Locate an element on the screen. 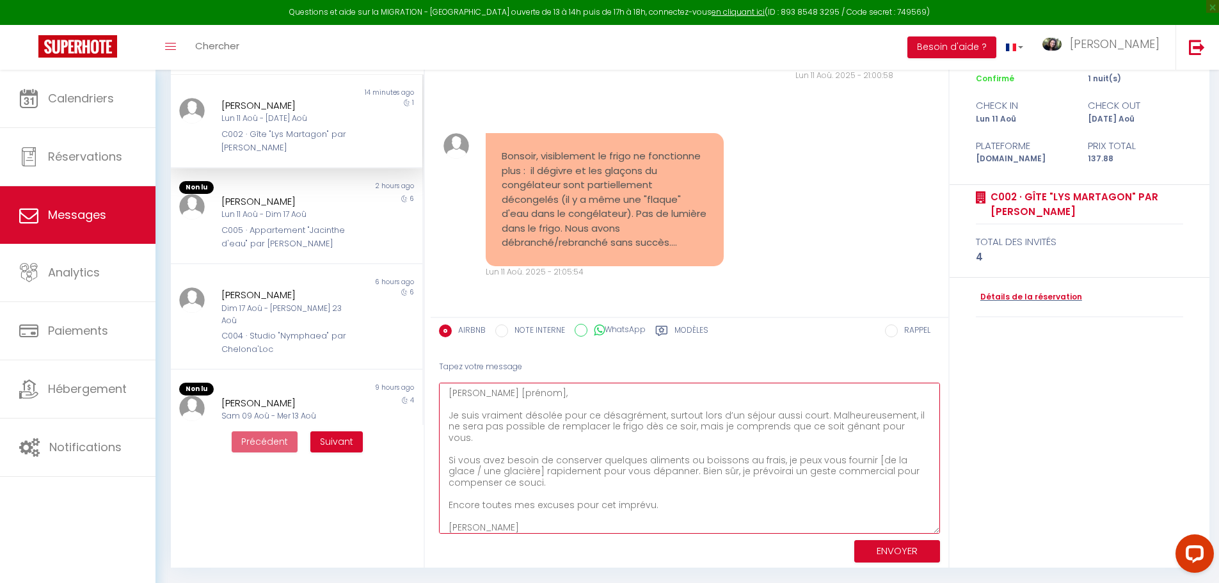 This screenshot has height=583, width=1219. div: Lun 11 Aoû is located at coordinates (1023, 119).